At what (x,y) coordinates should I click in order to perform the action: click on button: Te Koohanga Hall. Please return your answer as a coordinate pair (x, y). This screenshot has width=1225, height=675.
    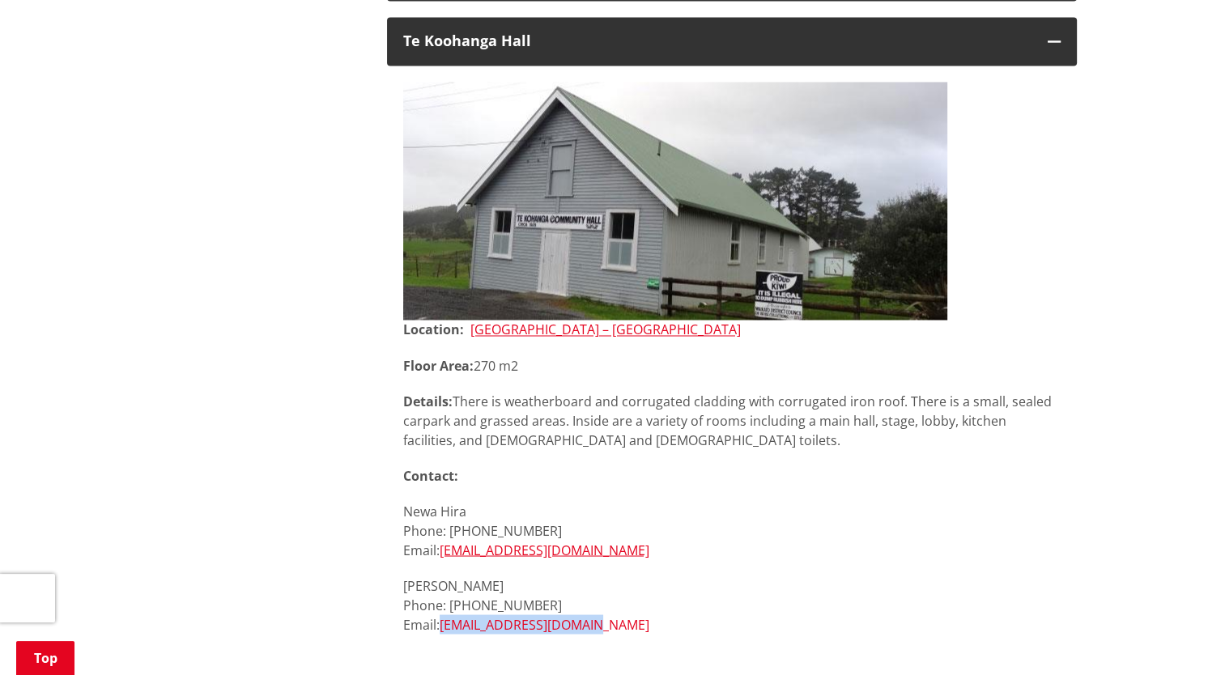
    Looking at the image, I should click on (732, 41).